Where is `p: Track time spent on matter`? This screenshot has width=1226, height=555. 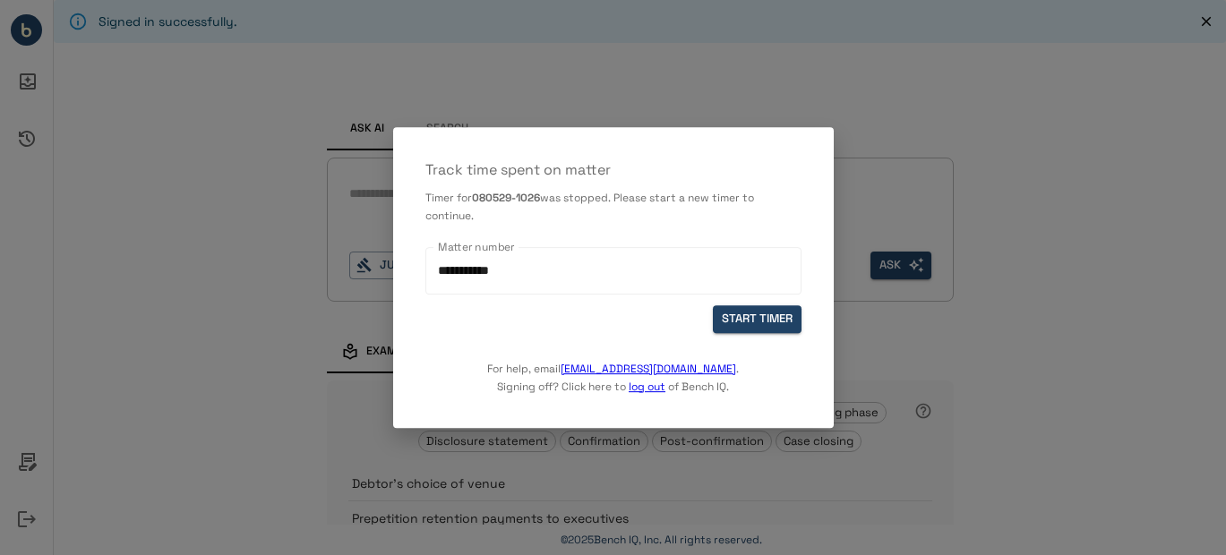 p: Track time spent on matter is located at coordinates (613, 170).